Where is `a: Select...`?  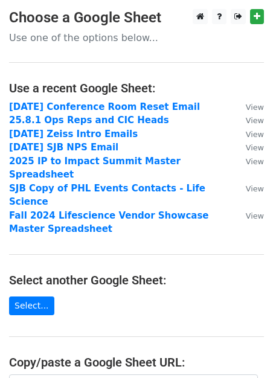 a: Select... is located at coordinates (31, 306).